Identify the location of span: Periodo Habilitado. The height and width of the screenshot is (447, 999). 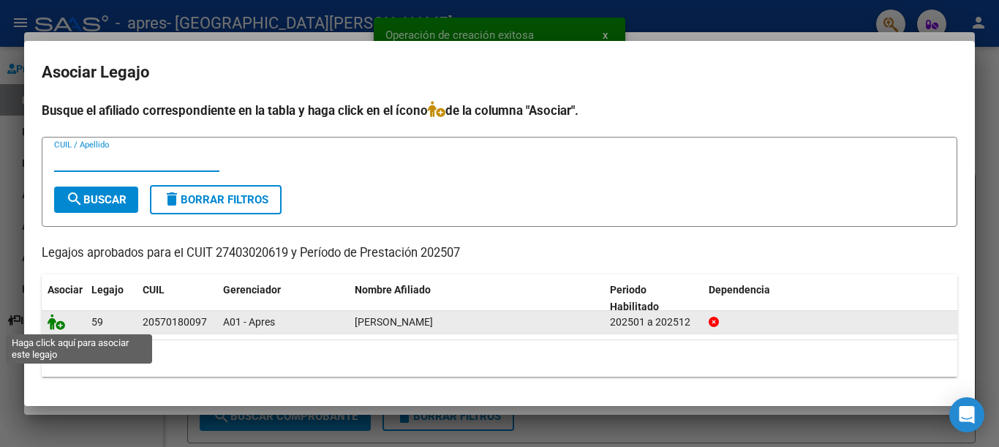
(634, 298).